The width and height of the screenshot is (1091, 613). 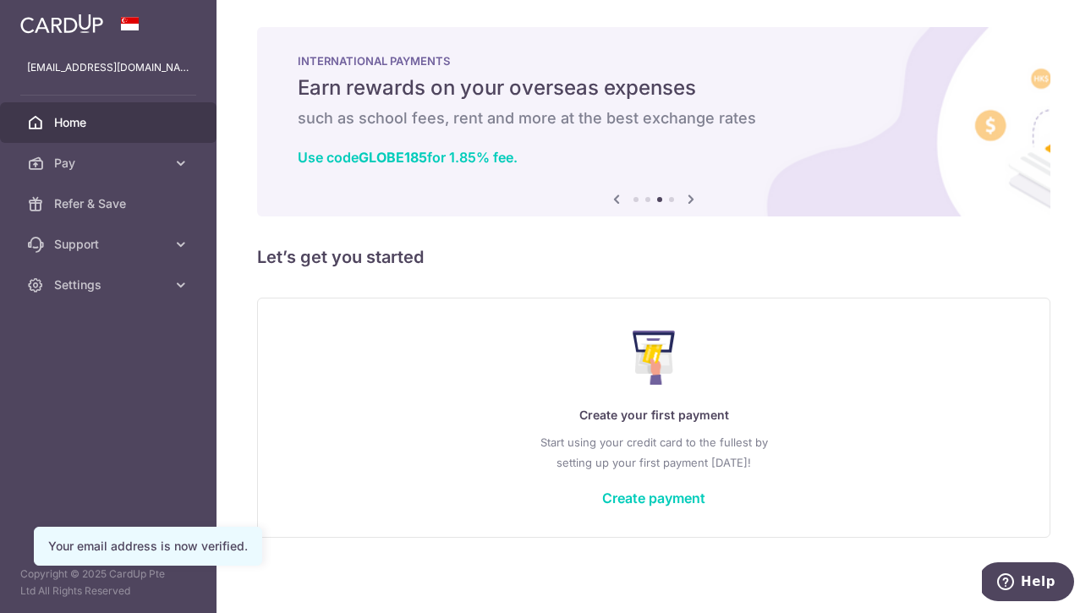 I want to click on h6: such as school fees, rent and more at the best exchange rates, so click(x=654, y=118).